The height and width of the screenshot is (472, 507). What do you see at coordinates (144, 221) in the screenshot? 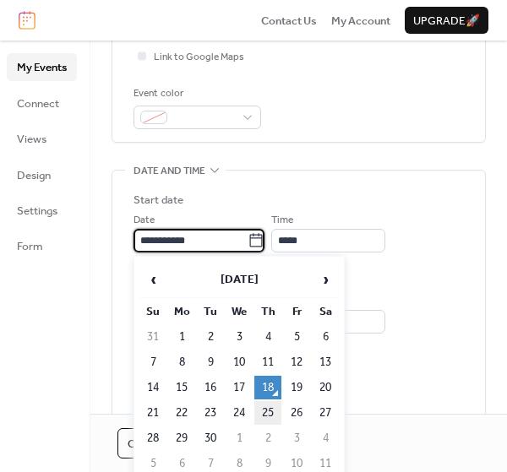
I see `span: Date` at bounding box center [144, 221].